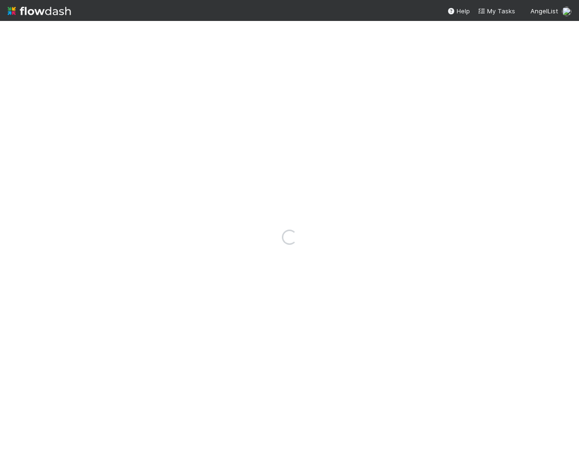  Describe the element at coordinates (496, 11) in the screenshot. I see `span: My Tasks` at that location.